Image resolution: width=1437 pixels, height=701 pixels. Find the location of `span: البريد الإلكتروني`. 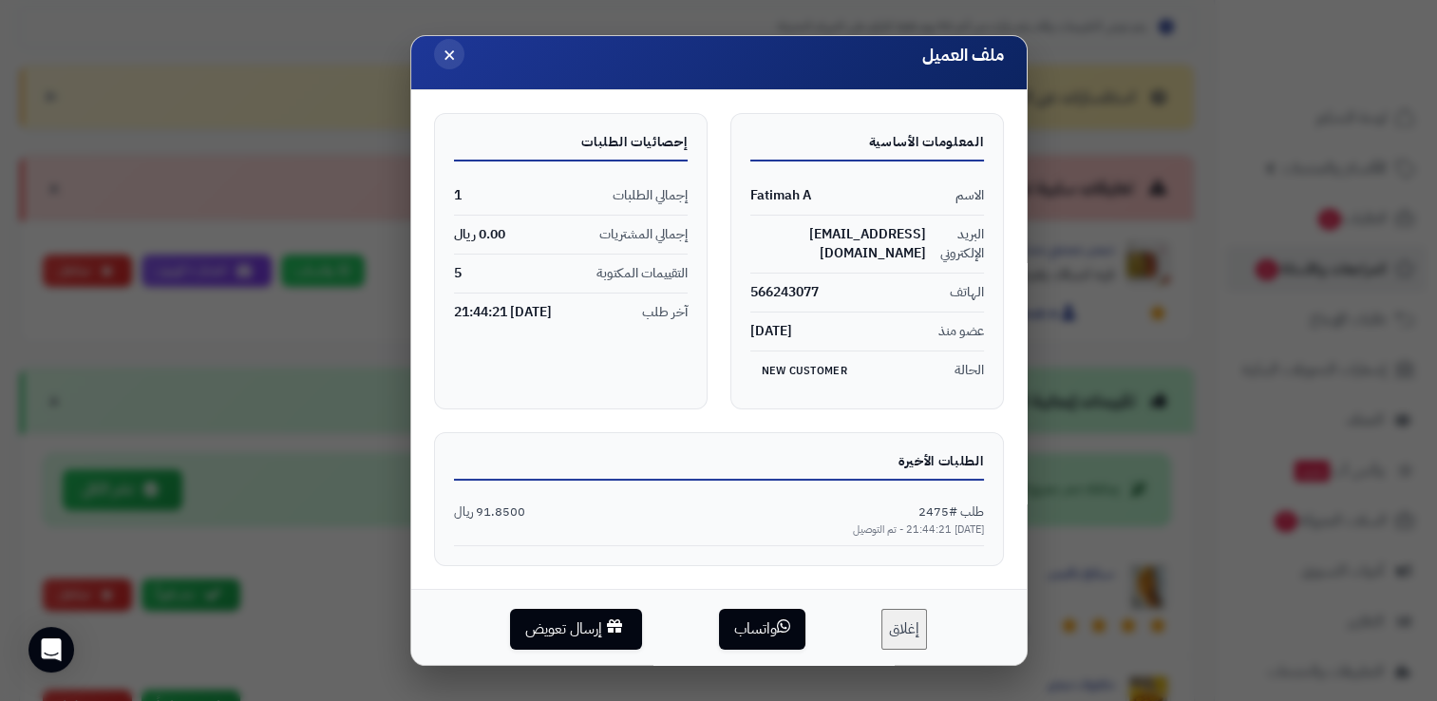

span: البريد الإلكتروني is located at coordinates (954, 244).